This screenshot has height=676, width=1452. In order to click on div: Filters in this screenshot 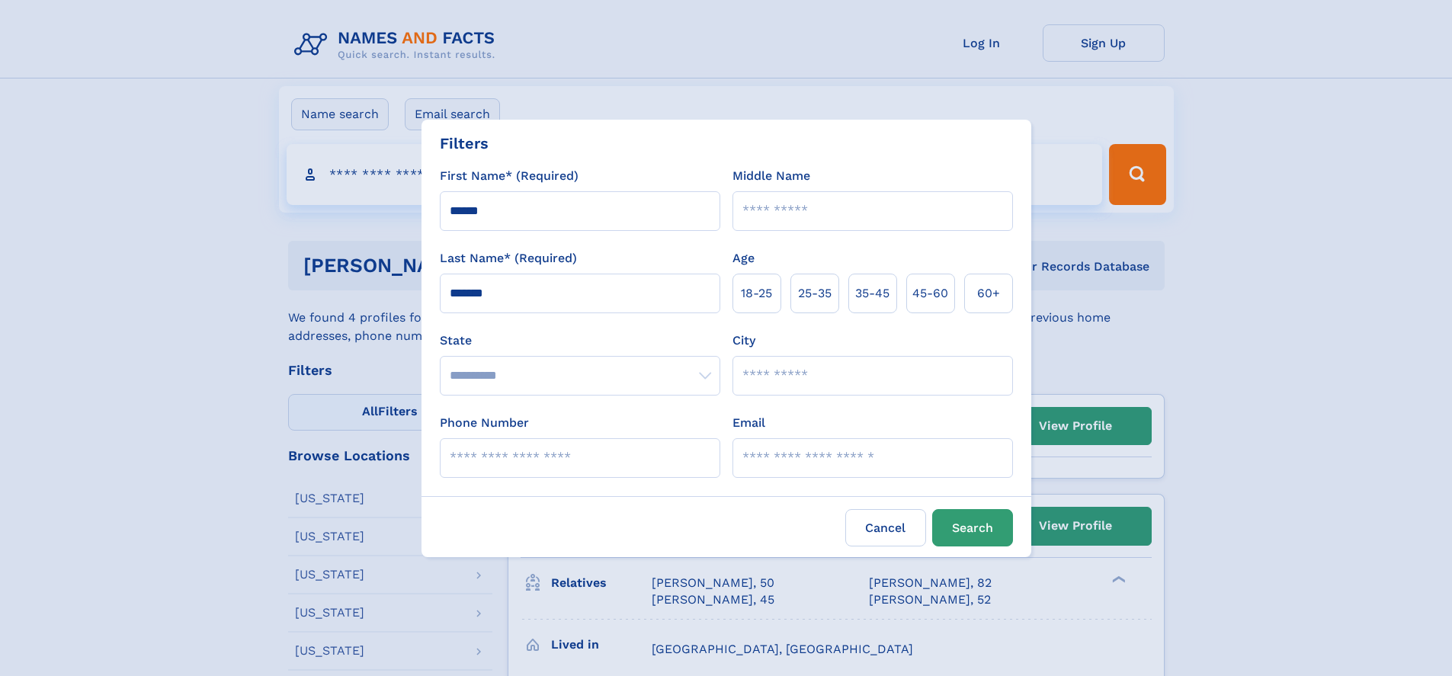, I will do `click(464, 143)`.